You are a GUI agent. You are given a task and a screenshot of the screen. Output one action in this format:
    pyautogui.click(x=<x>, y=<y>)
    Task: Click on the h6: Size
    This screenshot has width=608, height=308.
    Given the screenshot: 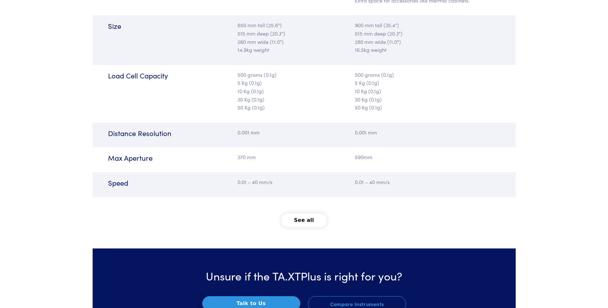 What is the action you would take?
    pyautogui.click(x=169, y=26)
    